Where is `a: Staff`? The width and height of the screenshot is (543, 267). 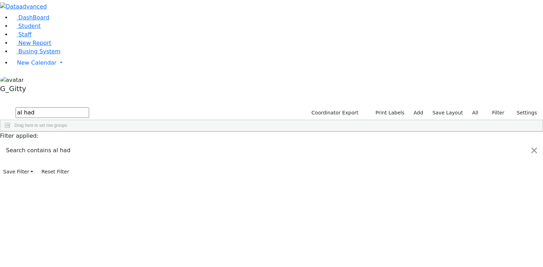 a: Staff is located at coordinates (21, 34).